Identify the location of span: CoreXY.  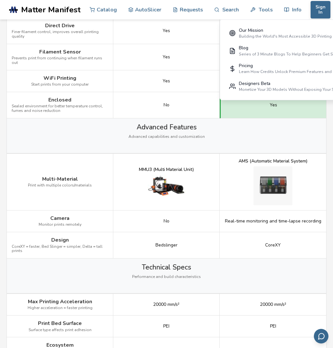
(273, 245).